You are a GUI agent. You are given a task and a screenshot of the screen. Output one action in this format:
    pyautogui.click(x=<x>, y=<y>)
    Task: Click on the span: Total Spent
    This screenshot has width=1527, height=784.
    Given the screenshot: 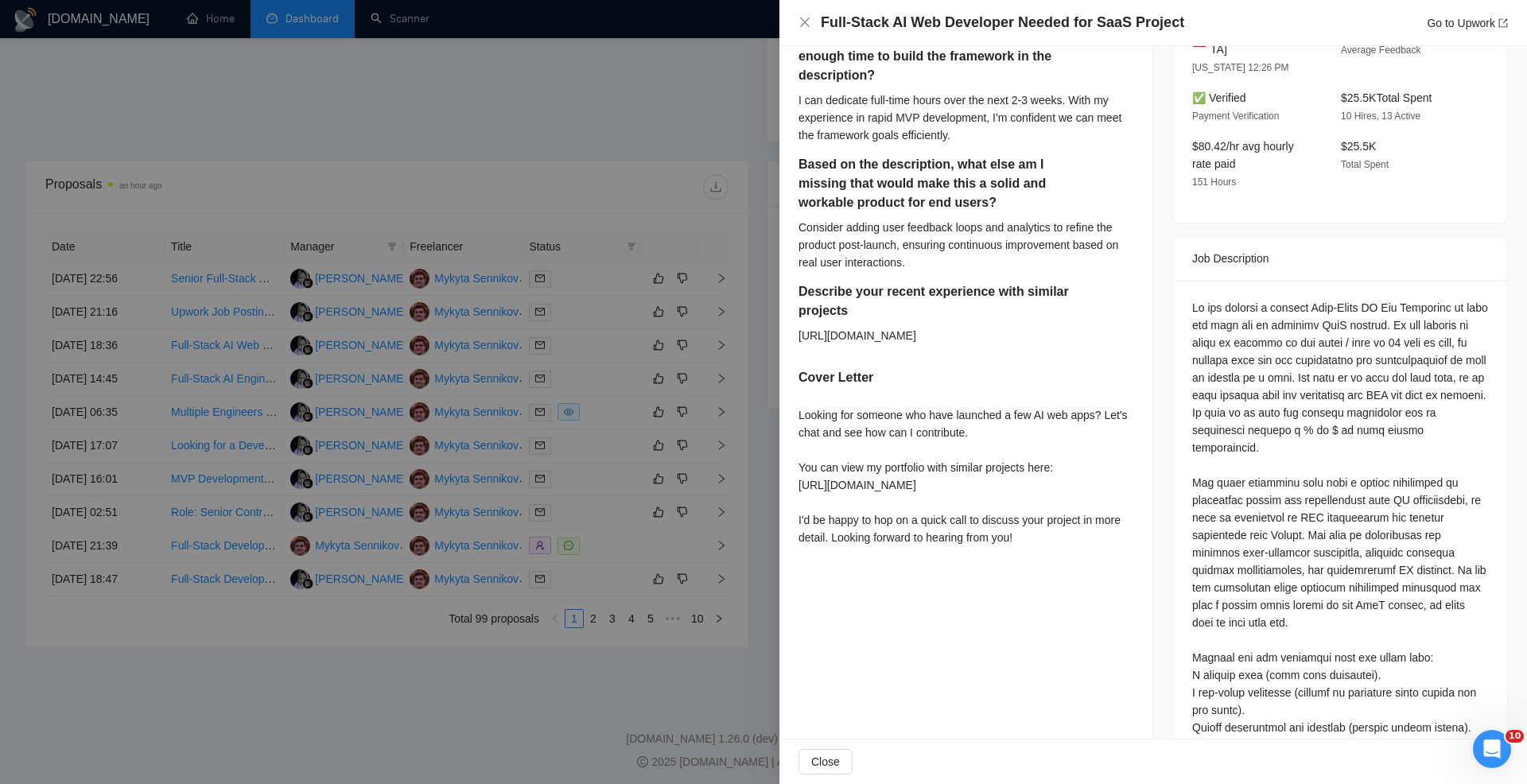 What is the action you would take?
    pyautogui.click(x=1365, y=164)
    